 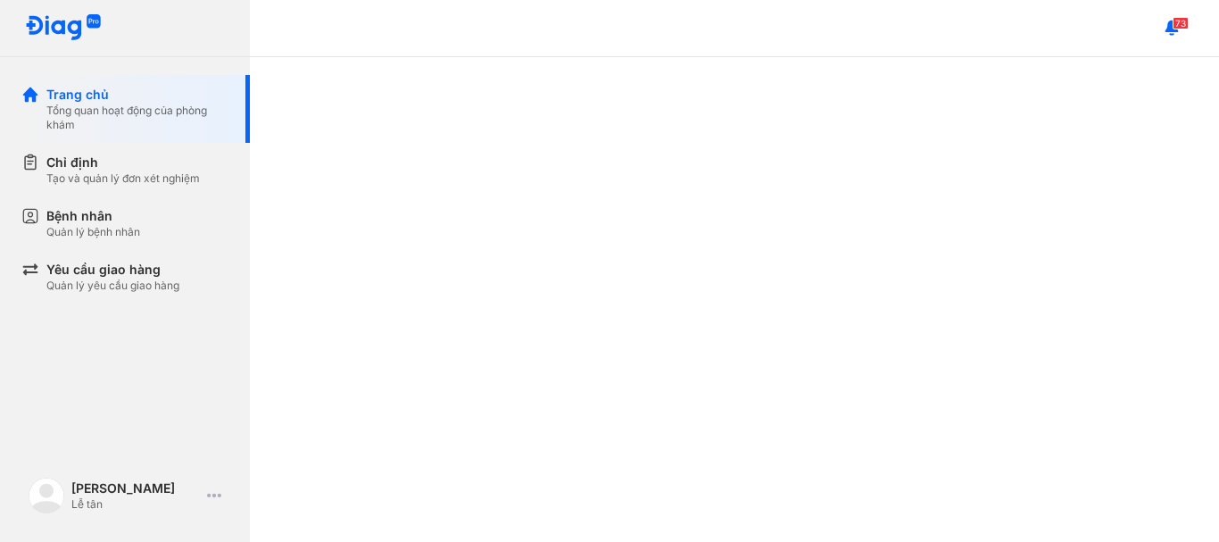 I want to click on div: Quản lý bệnh nhân, so click(x=93, y=232).